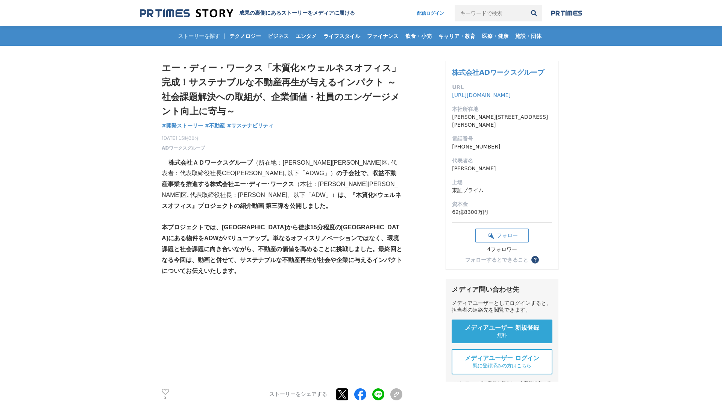  I want to click on div: メディアユーザーとしてログインすると、担当者の連絡先を閲覧できます。, so click(502, 307).